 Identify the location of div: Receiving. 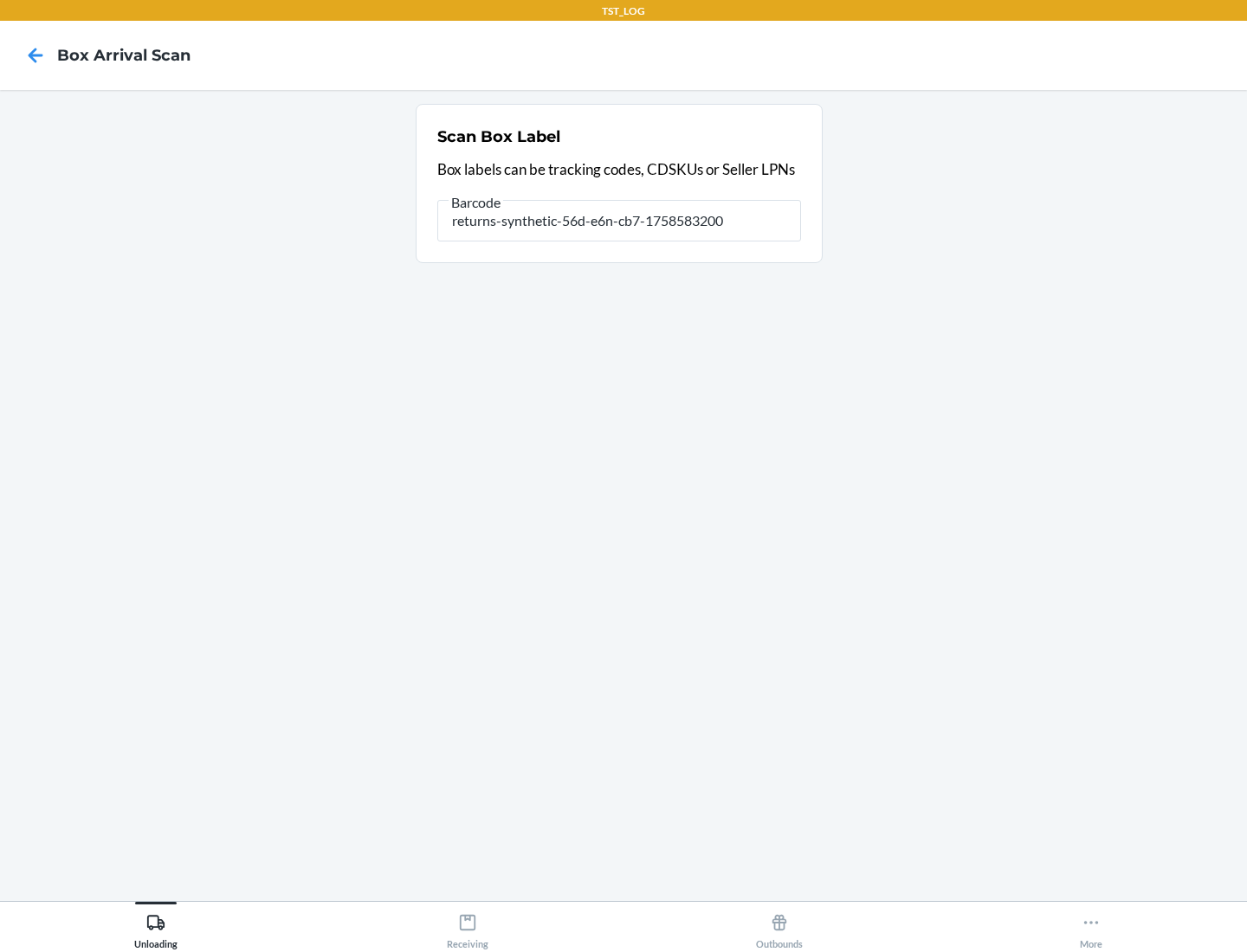
(468, 928).